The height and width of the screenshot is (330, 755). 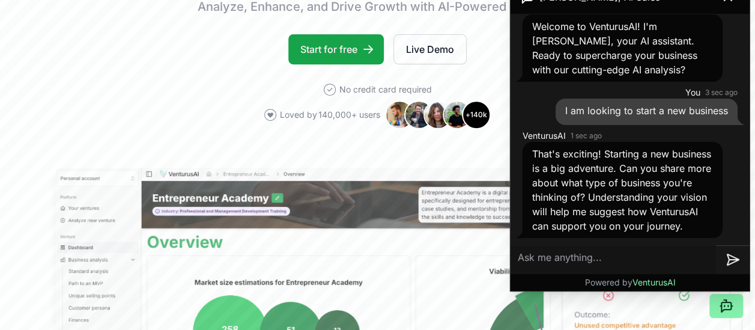 What do you see at coordinates (457, 115) in the screenshot?
I see `img: Avatar 4` at bounding box center [457, 115].